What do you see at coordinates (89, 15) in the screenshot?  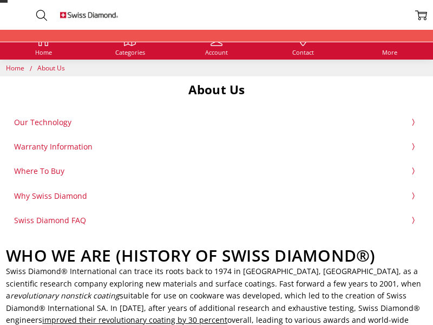 I see `img: Free Shipping On Every Order` at bounding box center [89, 15].